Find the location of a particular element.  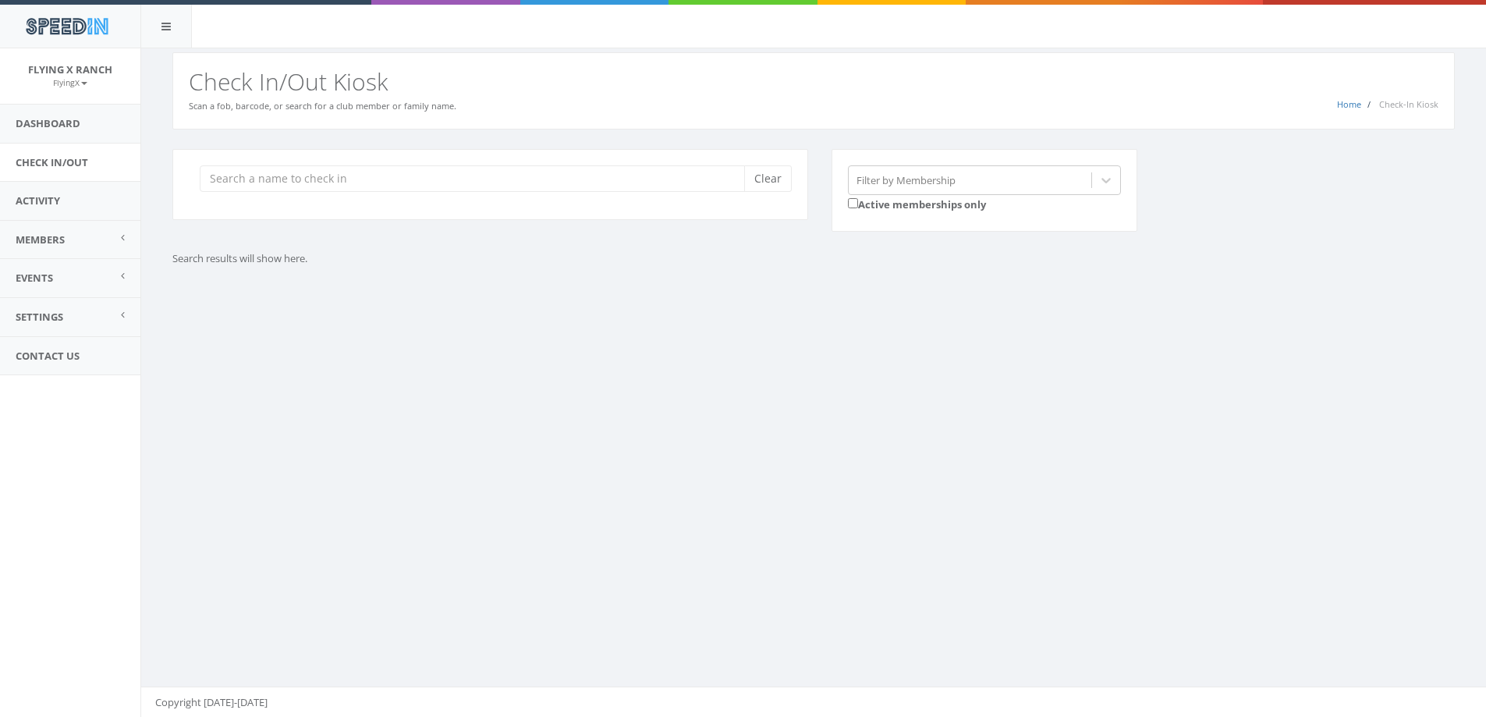

span: Check-In Kiosk is located at coordinates (1409, 104).